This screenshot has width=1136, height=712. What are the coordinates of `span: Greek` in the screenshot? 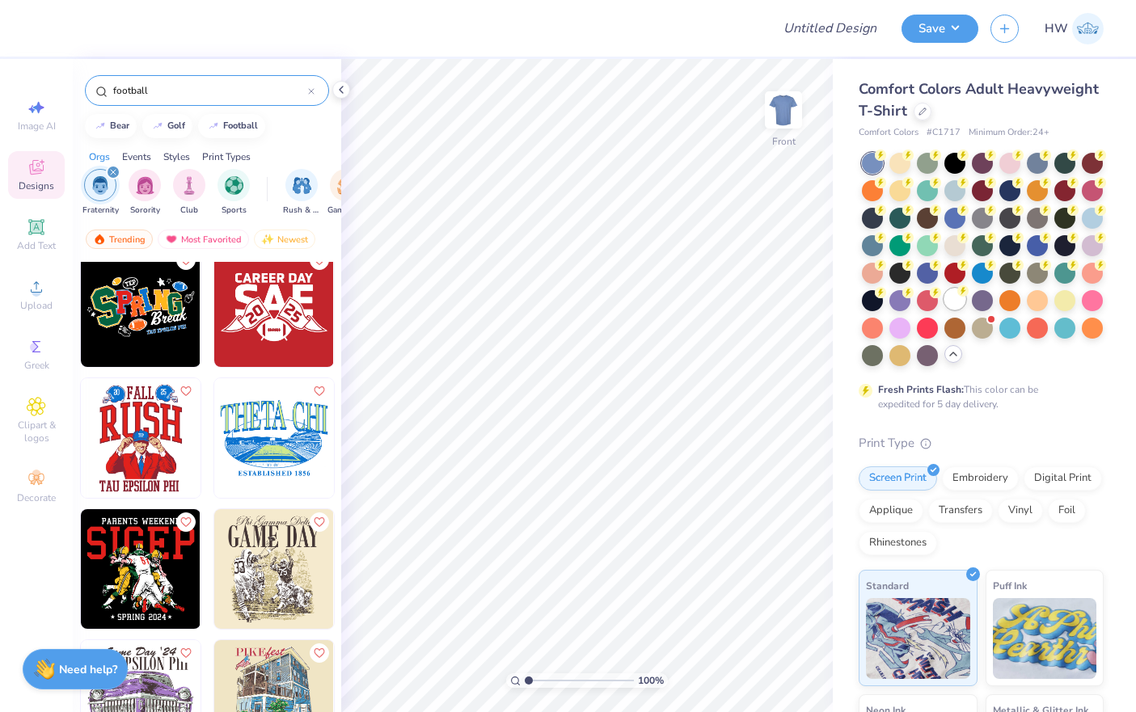 It's located at (36, 366).